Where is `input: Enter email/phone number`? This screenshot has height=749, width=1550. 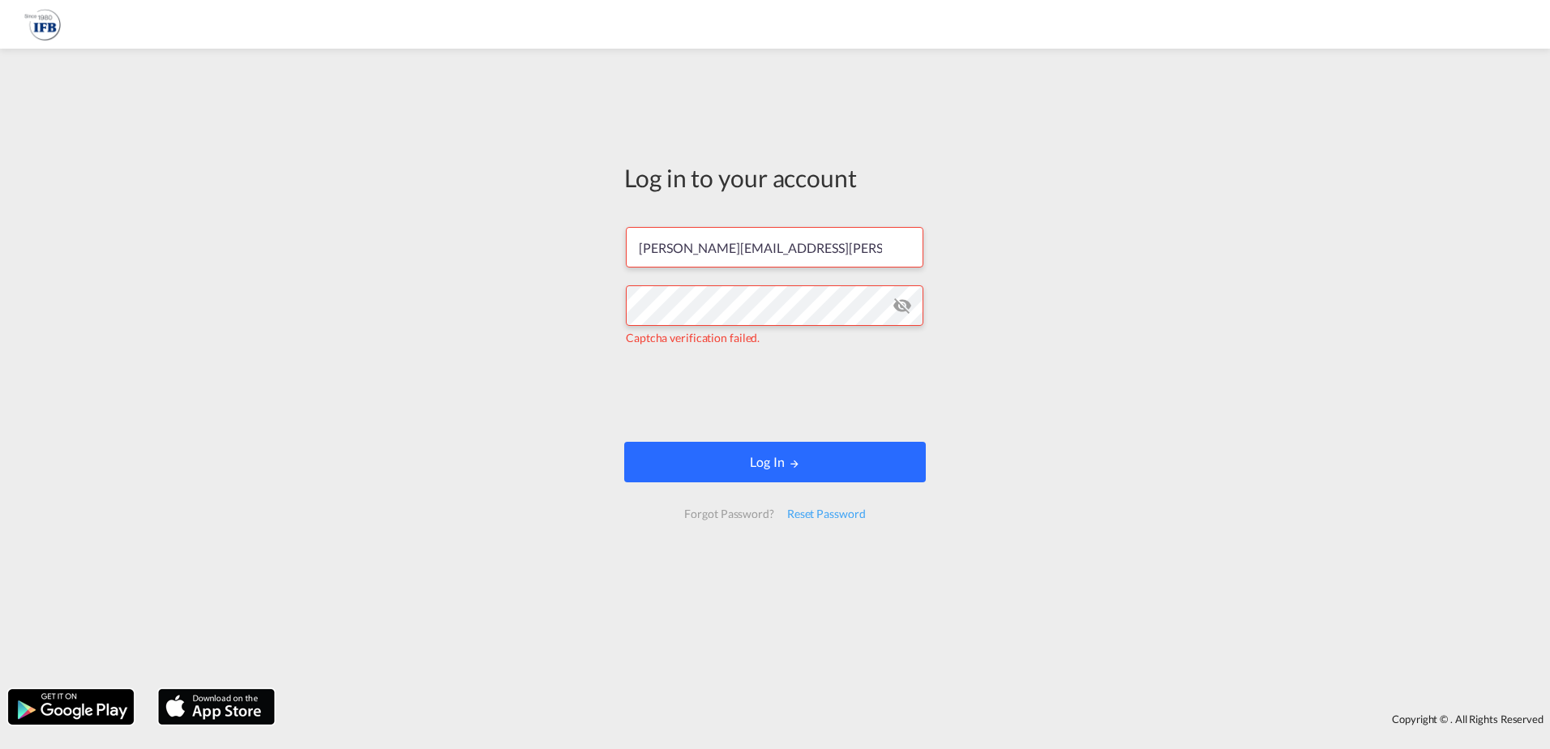 input: Enter email/phone number is located at coordinates (774, 247).